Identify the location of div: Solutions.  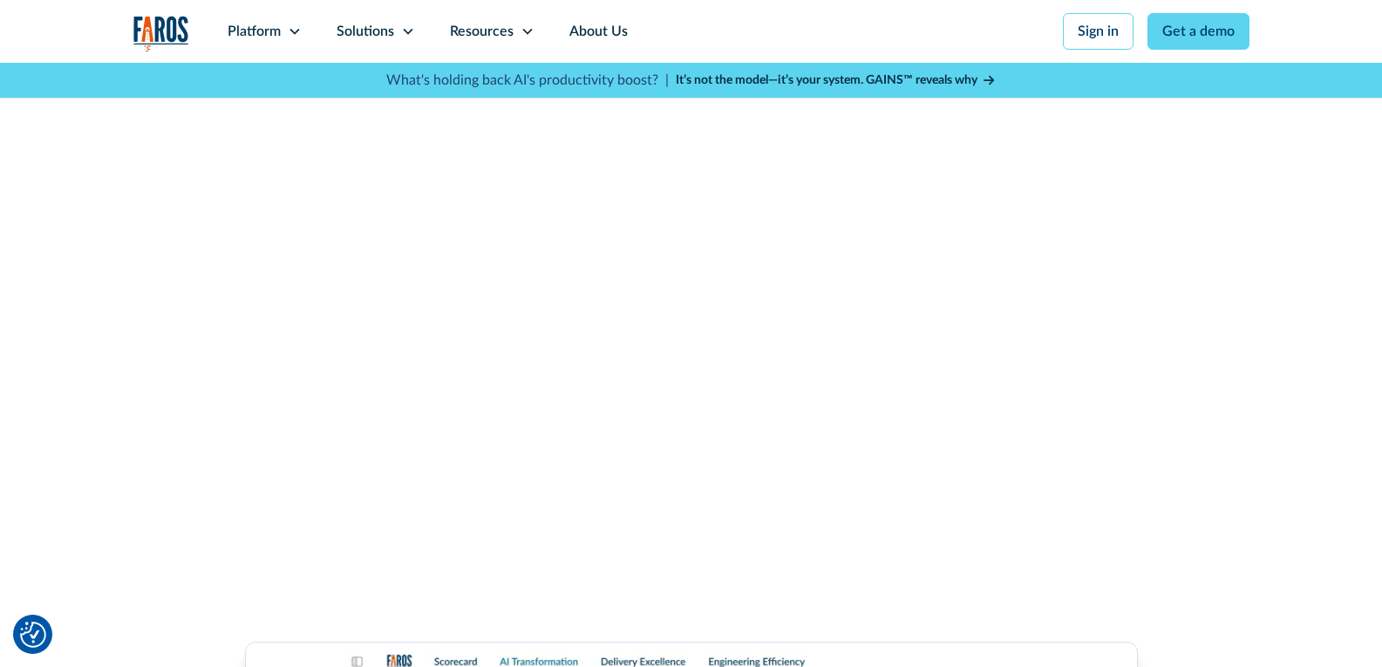
(365, 31).